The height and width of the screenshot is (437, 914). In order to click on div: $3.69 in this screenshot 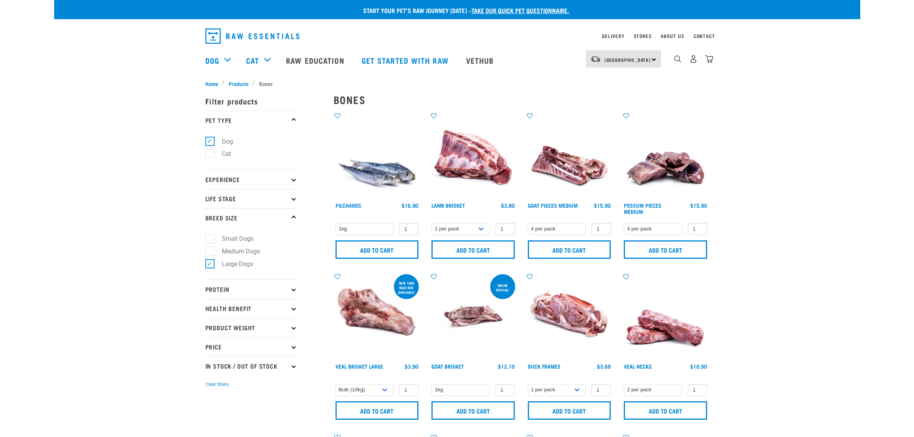, I will do `click(604, 366)`.